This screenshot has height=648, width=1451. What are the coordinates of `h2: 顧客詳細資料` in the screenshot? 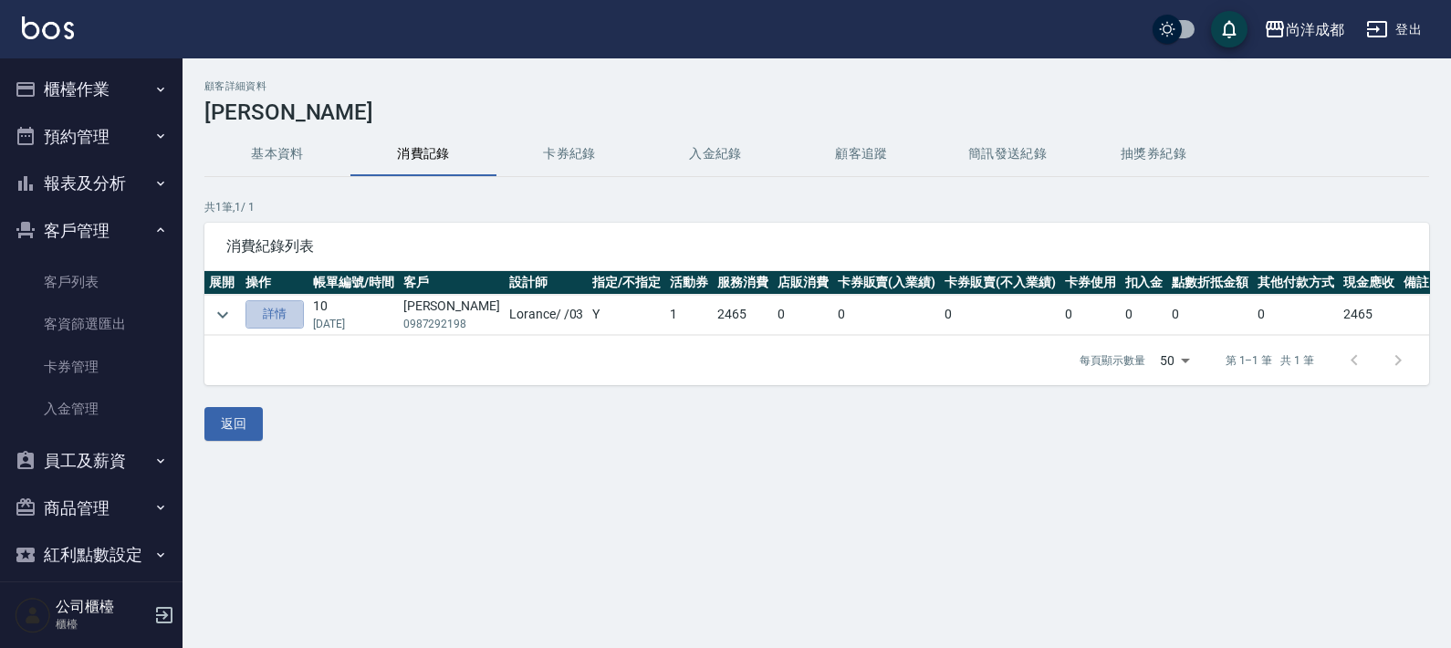 It's located at (817, 86).